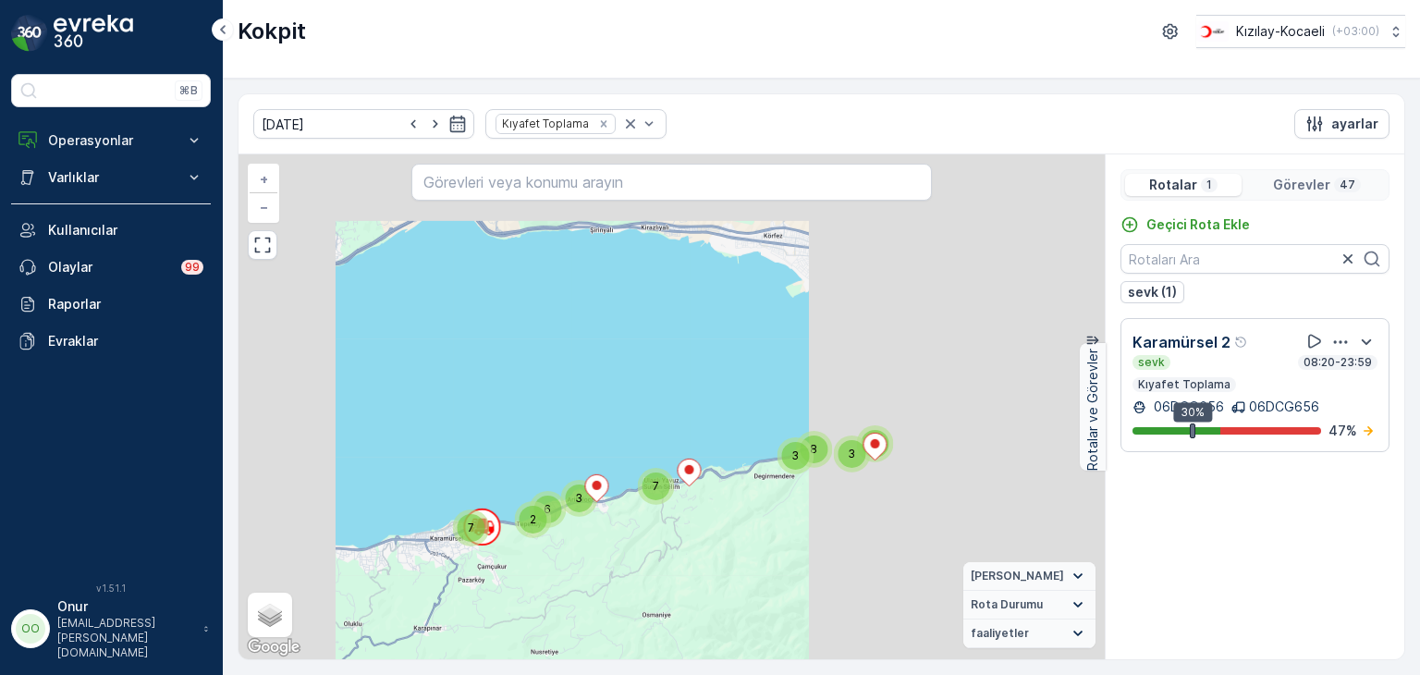  I want to click on div: 2, so click(533, 520).